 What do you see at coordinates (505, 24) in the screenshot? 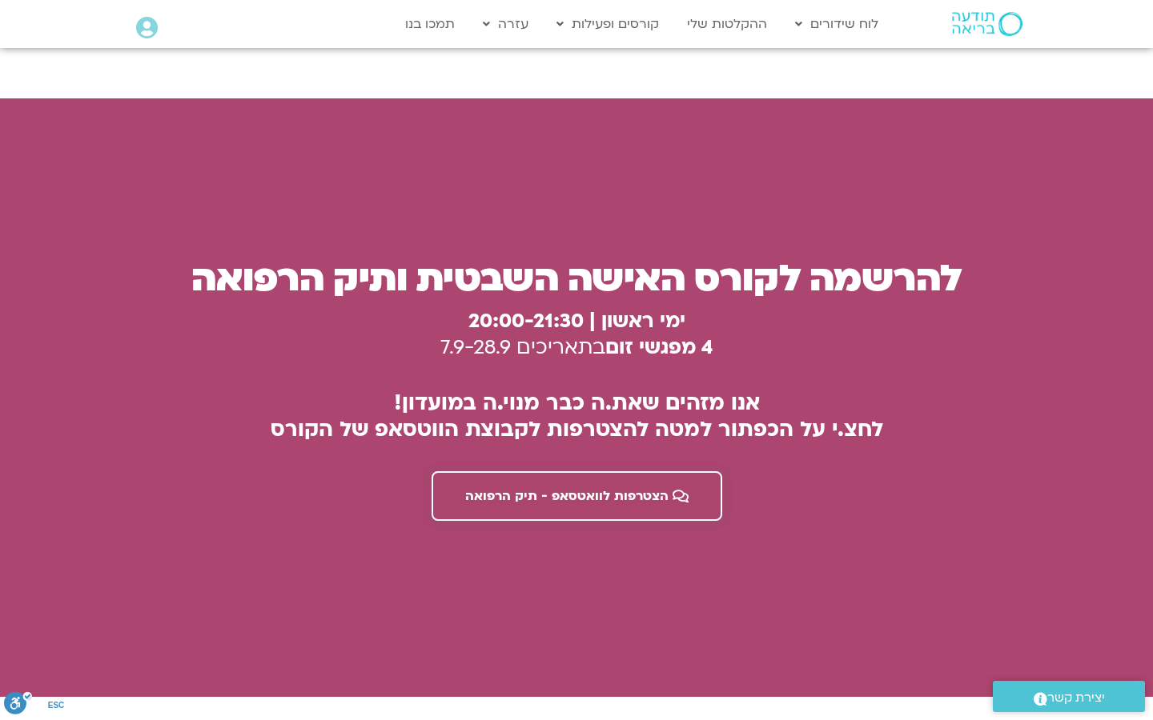
I see `a: עזרה` at bounding box center [505, 24].